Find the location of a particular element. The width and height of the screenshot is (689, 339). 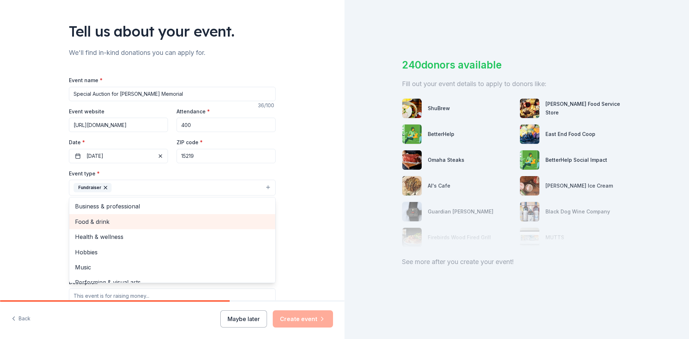

span: Music is located at coordinates (172, 267).